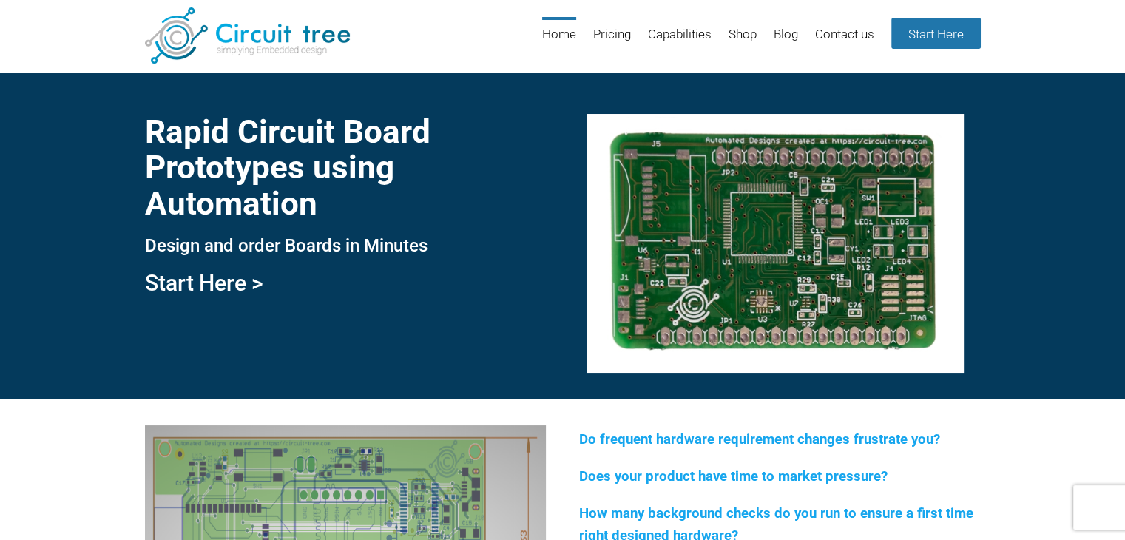  Describe the element at coordinates (845, 41) in the screenshot. I see `a: Contact us` at that location.